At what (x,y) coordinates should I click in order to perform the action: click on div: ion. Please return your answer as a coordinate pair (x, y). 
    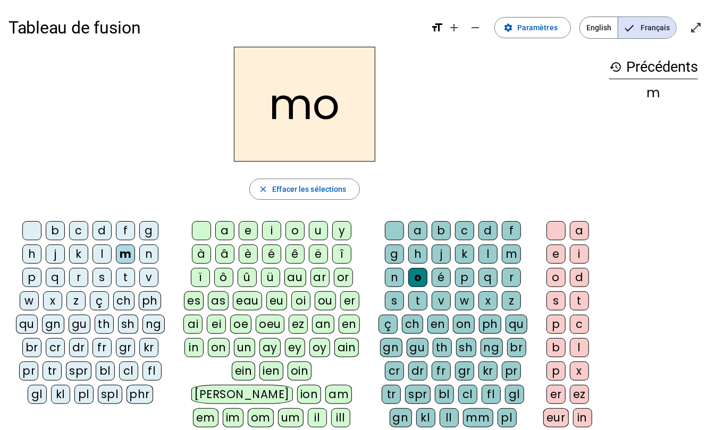
    Looking at the image, I should click on (309, 394).